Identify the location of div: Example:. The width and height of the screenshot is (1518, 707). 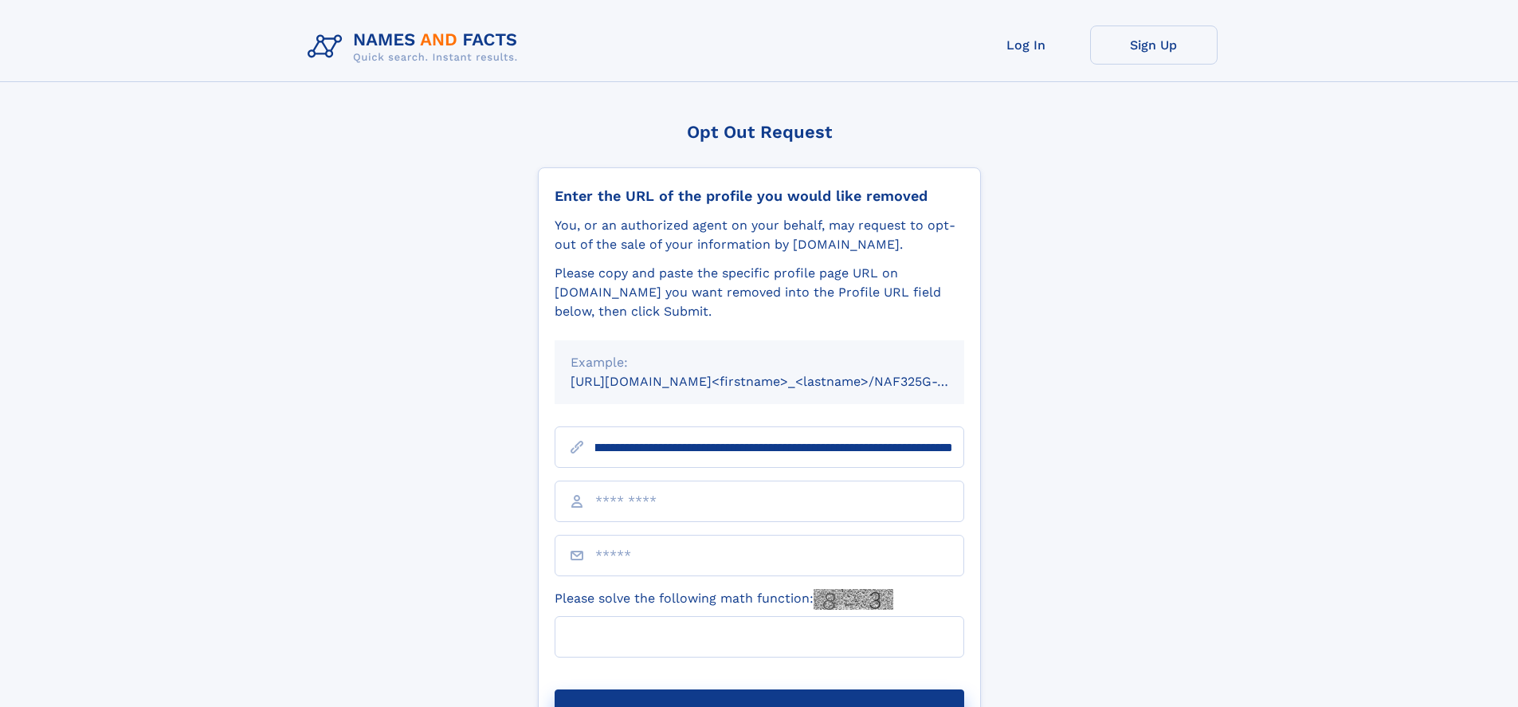
(759, 363).